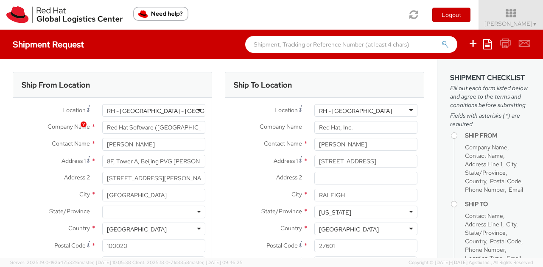 The width and height of the screenshot is (543, 267). What do you see at coordinates (490, 120) in the screenshot?
I see `span: Fields with asterisks (*) are required` at bounding box center [490, 120].